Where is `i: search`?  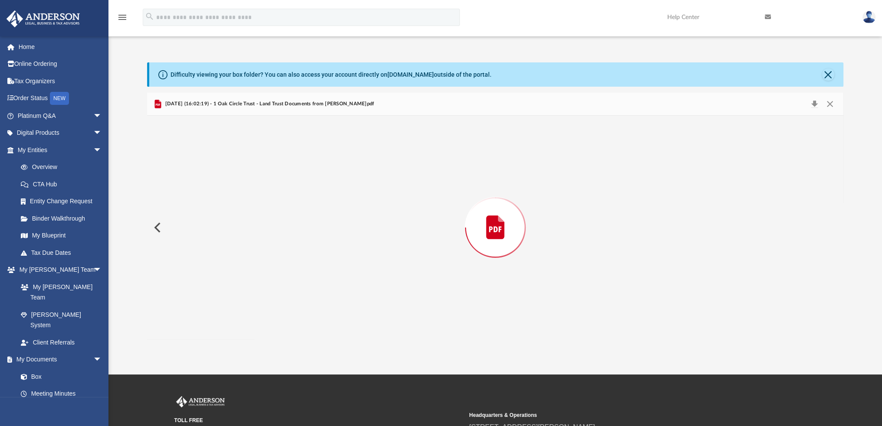 i: search is located at coordinates (150, 16).